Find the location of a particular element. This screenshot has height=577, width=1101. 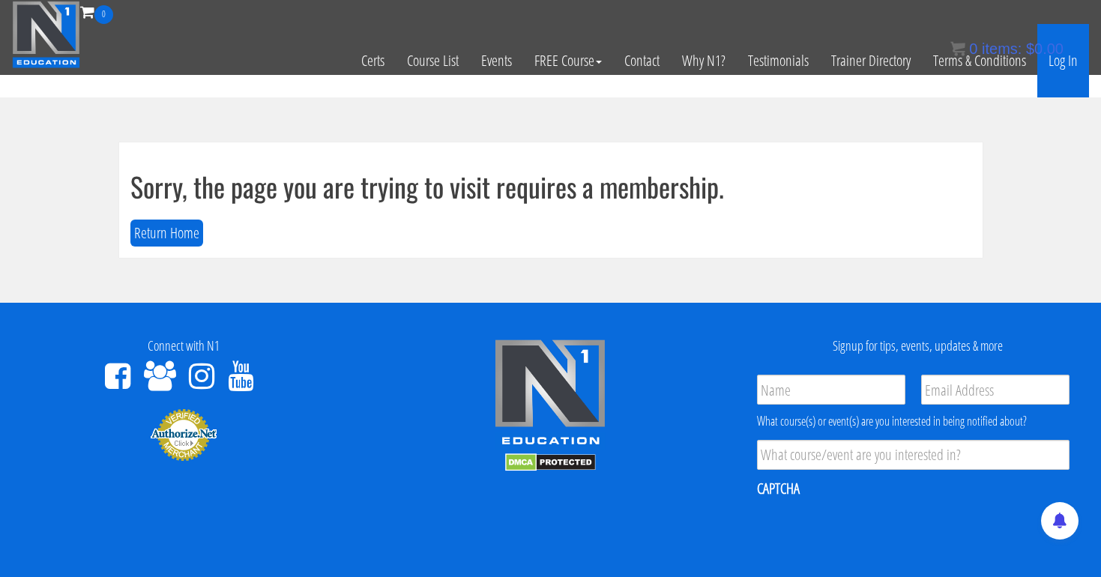

h4: Signup for tips, events, updates & more is located at coordinates (917, 346).